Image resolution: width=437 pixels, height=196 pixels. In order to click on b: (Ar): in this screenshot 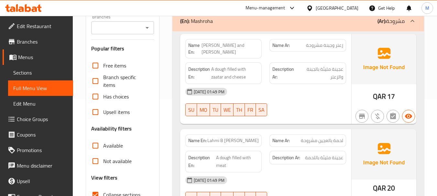, I will do `click(382, 21)`.